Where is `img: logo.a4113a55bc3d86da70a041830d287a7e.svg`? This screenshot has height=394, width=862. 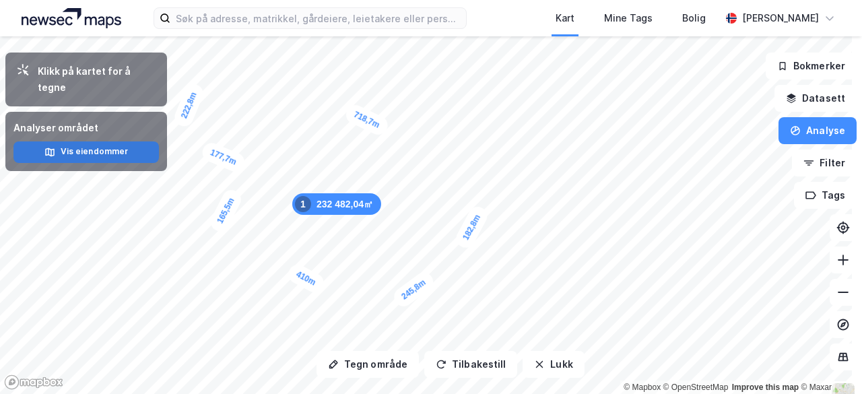
img: logo.a4113a55bc3d86da70a041830d287a7e.svg is located at coordinates (71, 18).